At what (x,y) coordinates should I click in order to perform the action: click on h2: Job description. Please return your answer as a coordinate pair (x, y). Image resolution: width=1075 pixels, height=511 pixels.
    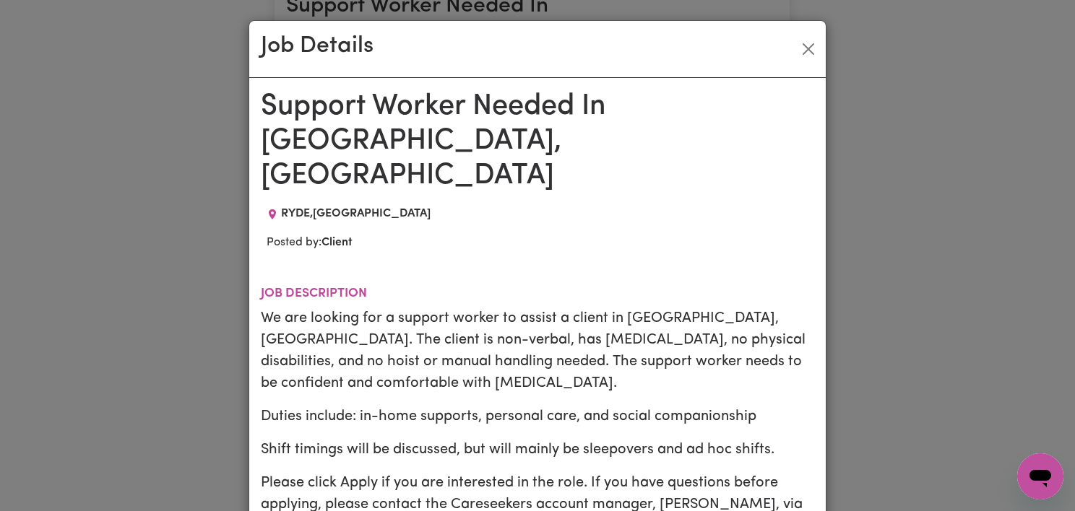
    Looking at the image, I should click on (537, 293).